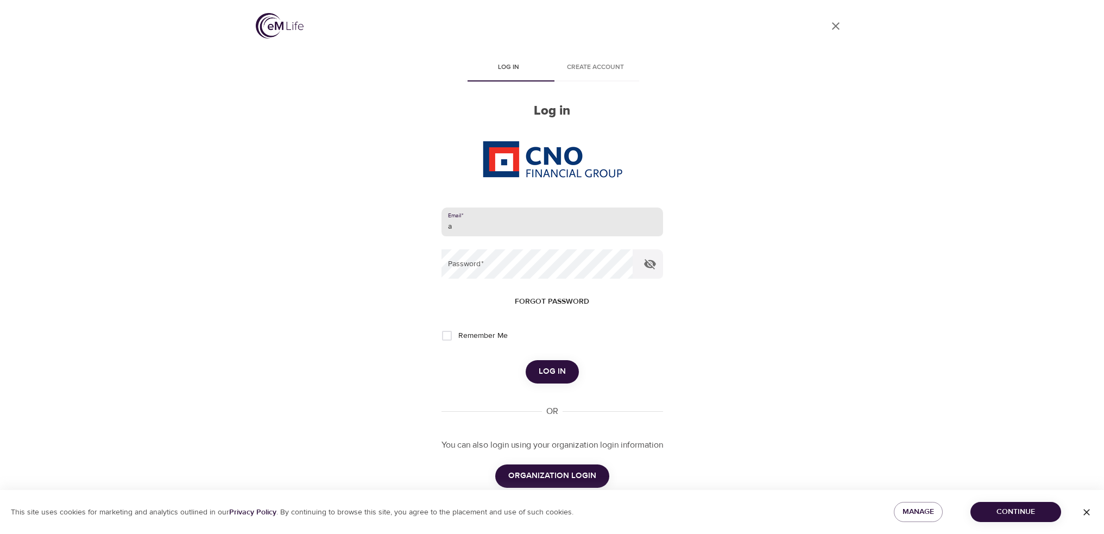 The image size is (1104, 534). Describe the element at coordinates (280, 26) in the screenshot. I see `img: logo` at that location.